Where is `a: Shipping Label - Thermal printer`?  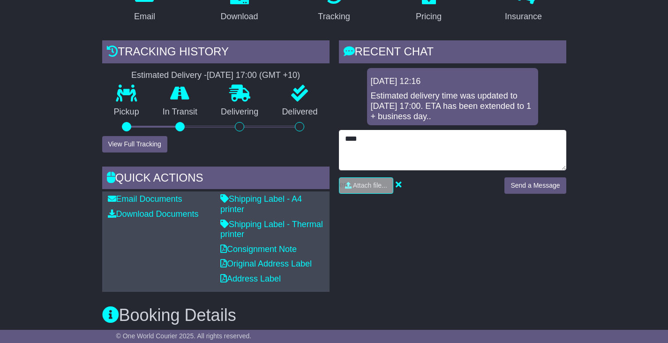
a: Shipping Label - Thermal printer is located at coordinates (271, 229).